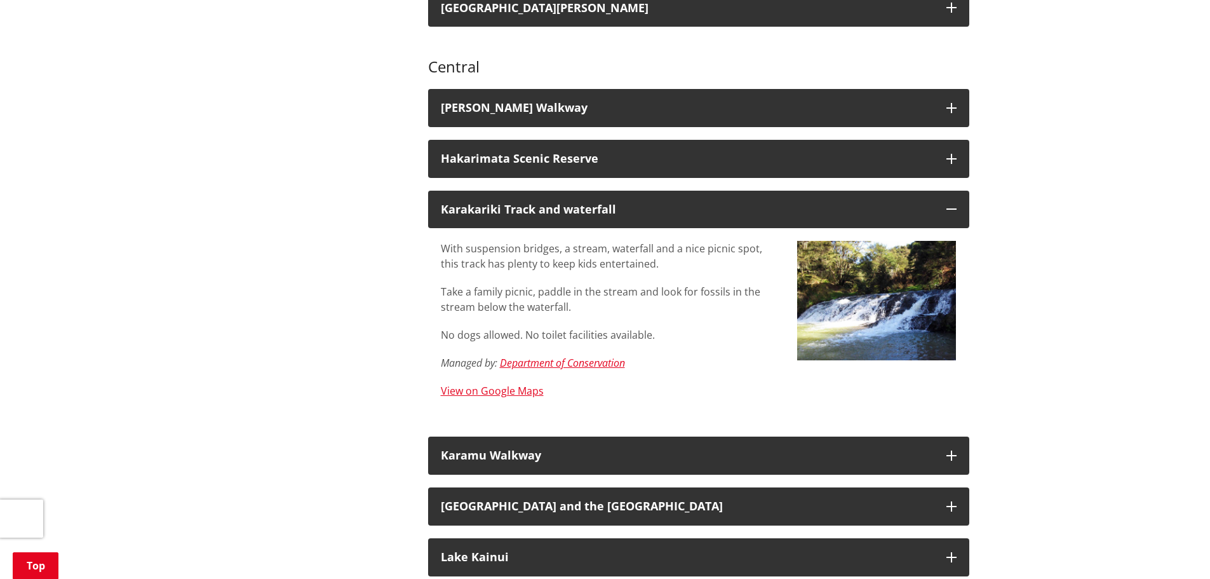  What do you see at coordinates (687, 557) in the screenshot?
I see `h3: Lake Kainui` at bounding box center [687, 557].